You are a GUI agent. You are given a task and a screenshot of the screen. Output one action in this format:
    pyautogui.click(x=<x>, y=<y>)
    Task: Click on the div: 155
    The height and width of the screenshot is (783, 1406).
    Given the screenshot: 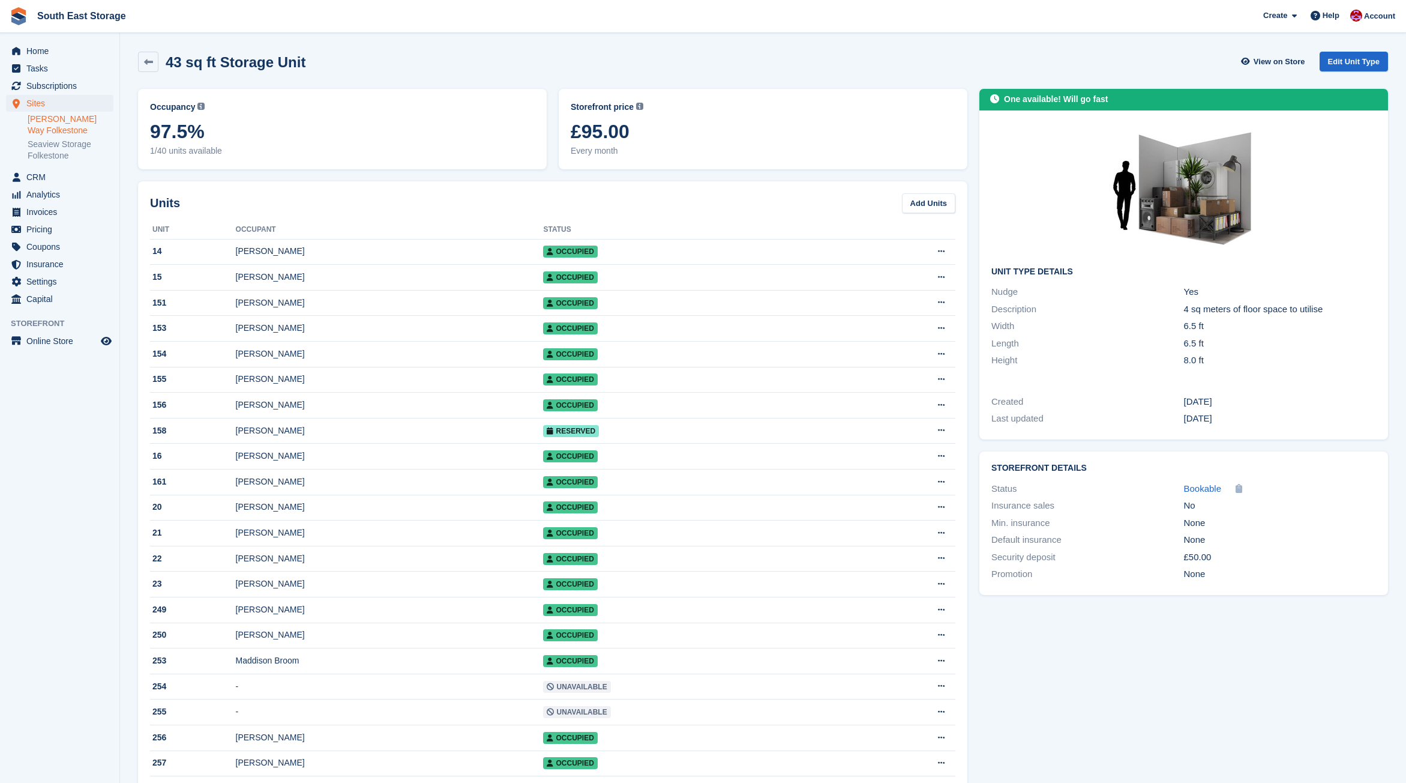 What is the action you would take?
    pyautogui.click(x=193, y=379)
    